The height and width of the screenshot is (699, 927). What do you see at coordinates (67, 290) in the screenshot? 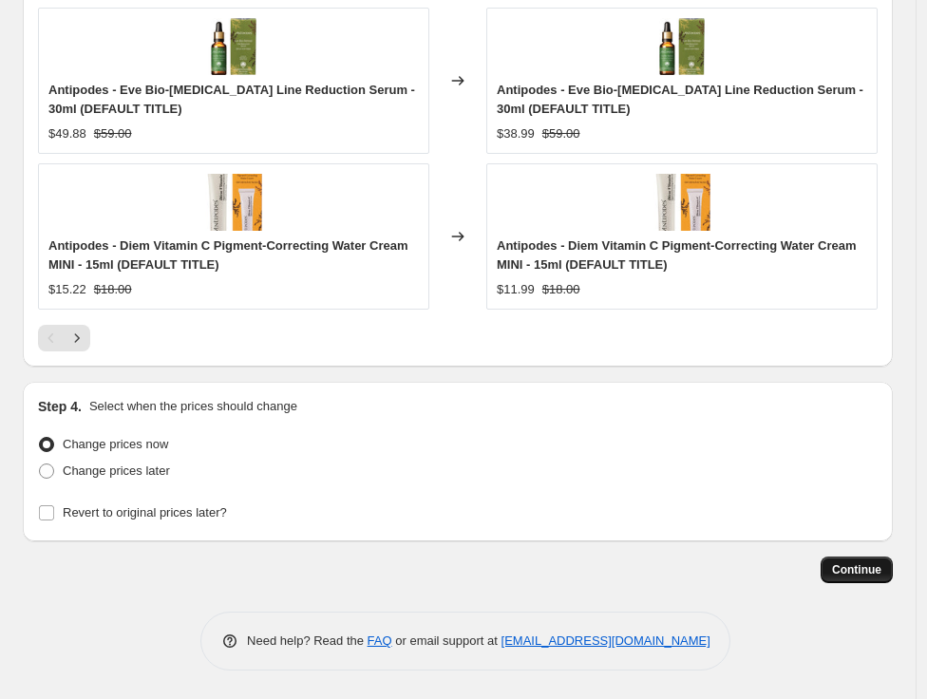
I see `div: $15.22` at bounding box center [67, 290].